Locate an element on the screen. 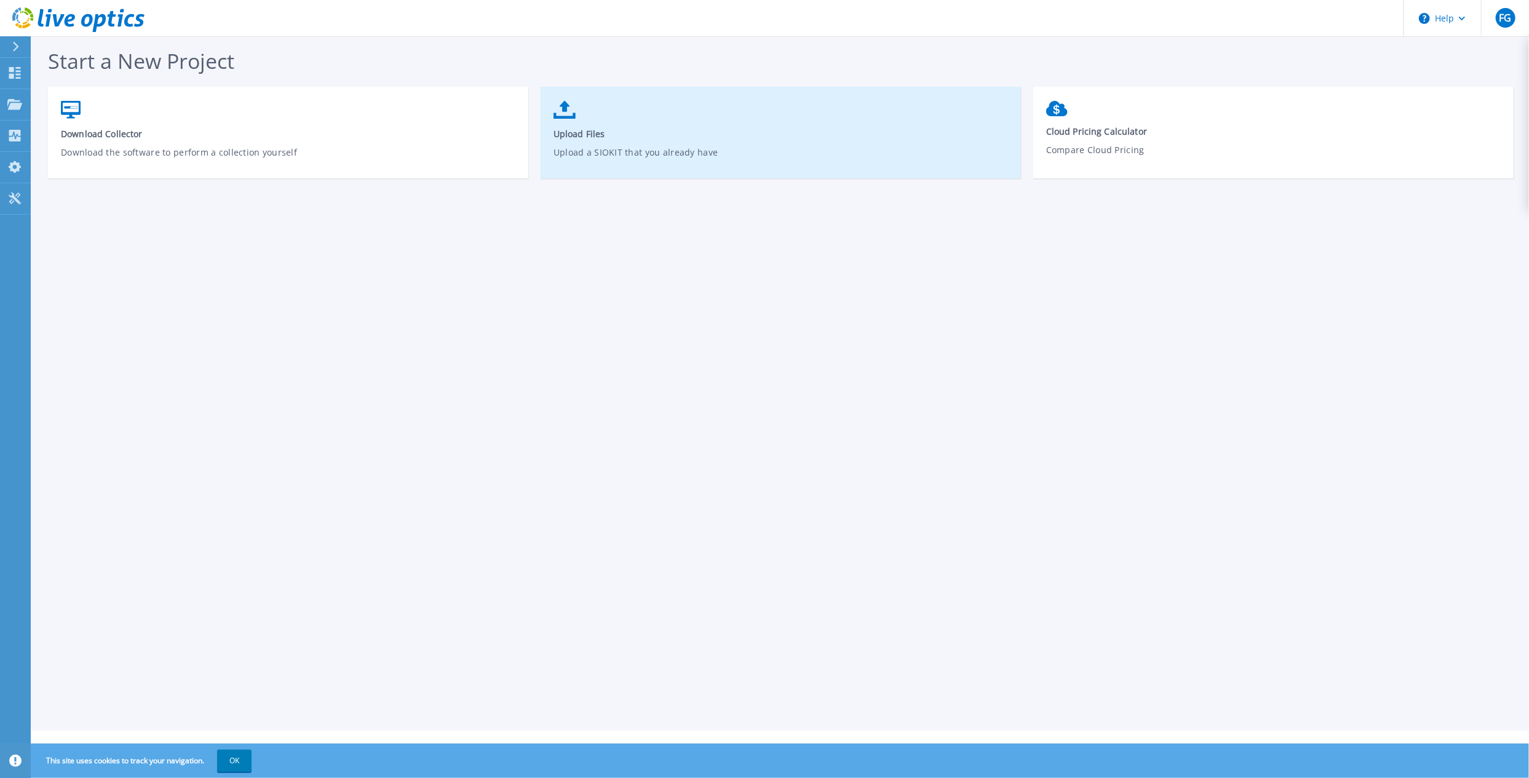 The image size is (1529, 778). span: Upload Files is located at coordinates (781, 133).